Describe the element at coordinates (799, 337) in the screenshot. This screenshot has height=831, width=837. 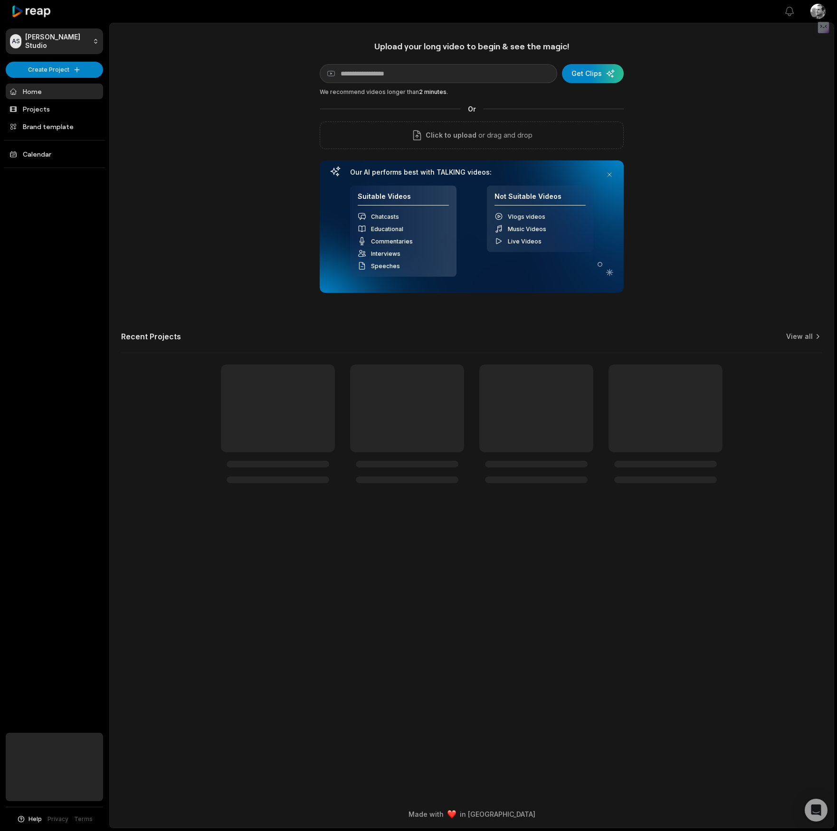
I see `a: View all` at that location.